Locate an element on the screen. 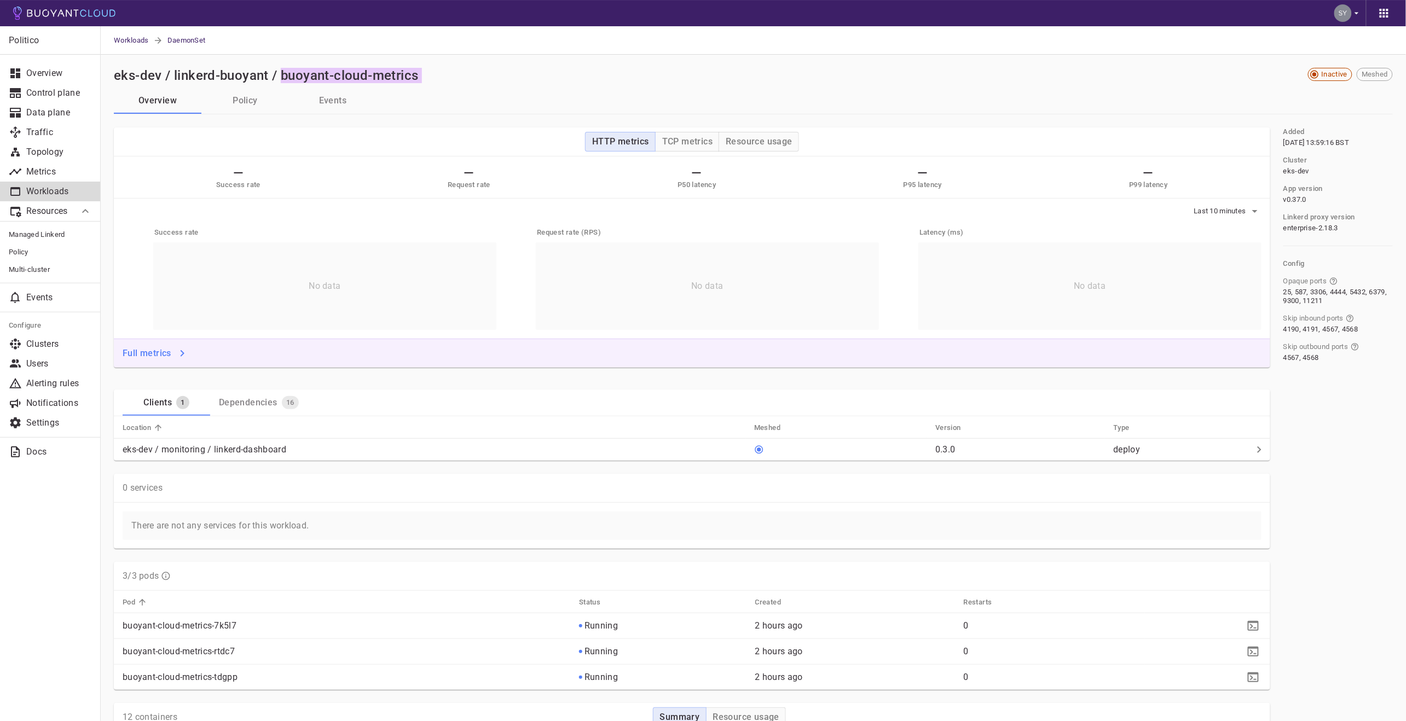  p: deploy is located at coordinates (1181, 450).